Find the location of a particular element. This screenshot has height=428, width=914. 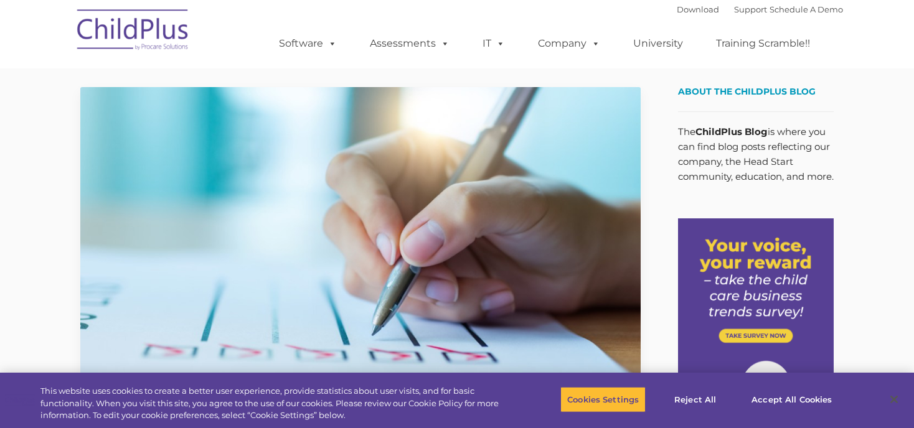

a: Download is located at coordinates (698, 9).